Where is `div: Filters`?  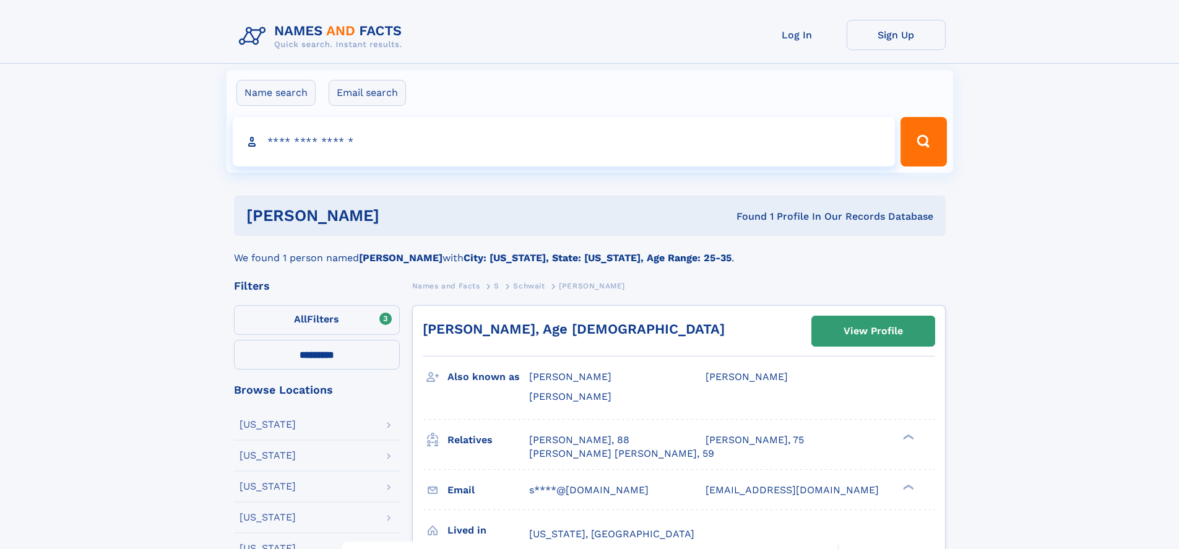
div: Filters is located at coordinates (317, 286).